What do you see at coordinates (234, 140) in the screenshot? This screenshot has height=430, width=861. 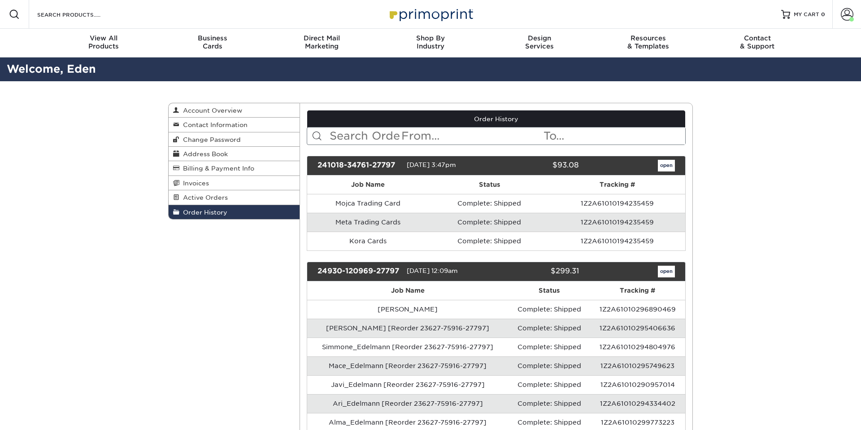 I see `a: Change Password` at bounding box center [234, 140].